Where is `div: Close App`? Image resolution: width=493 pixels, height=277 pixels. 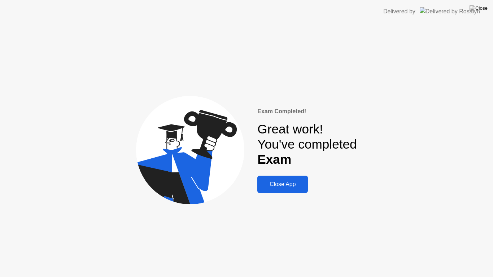 div: Close App is located at coordinates (283, 184).